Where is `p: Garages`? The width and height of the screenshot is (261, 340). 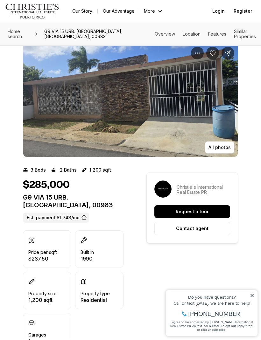
p: Garages is located at coordinates (37, 336).